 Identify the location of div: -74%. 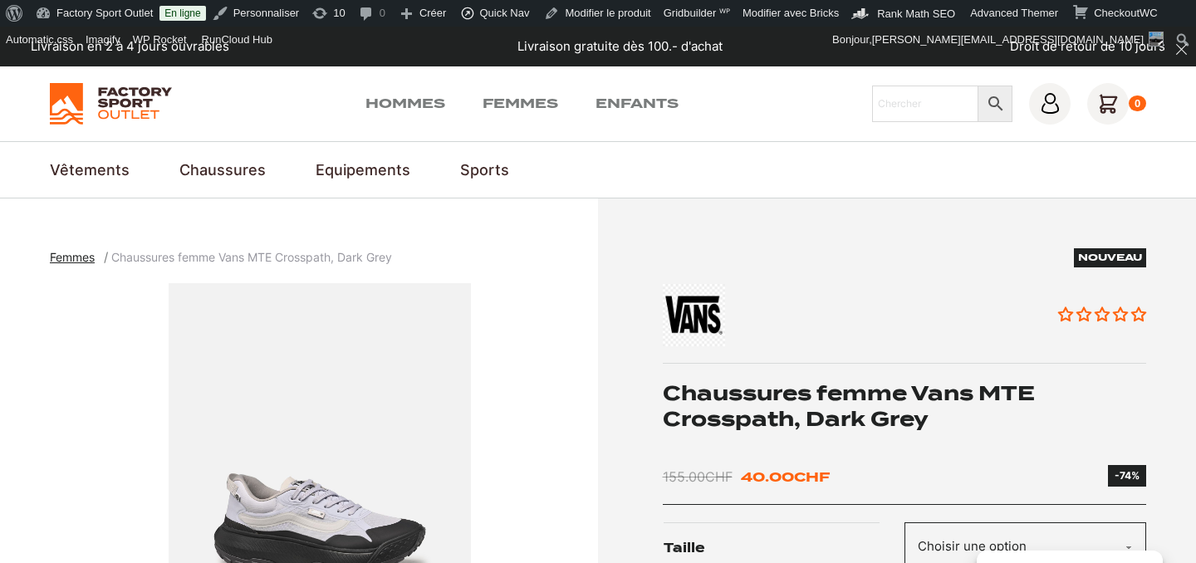
(1127, 476).